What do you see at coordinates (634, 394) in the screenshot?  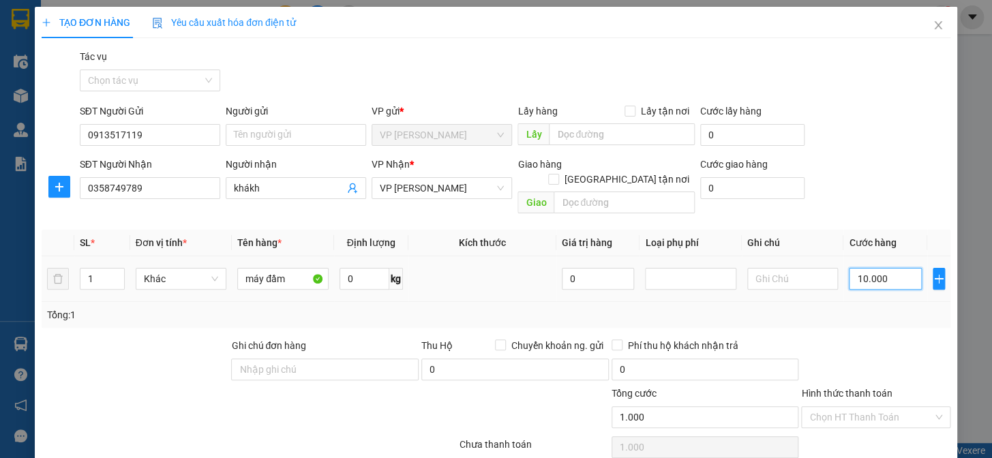 I see `span: Tổng cước` at bounding box center [634, 394].